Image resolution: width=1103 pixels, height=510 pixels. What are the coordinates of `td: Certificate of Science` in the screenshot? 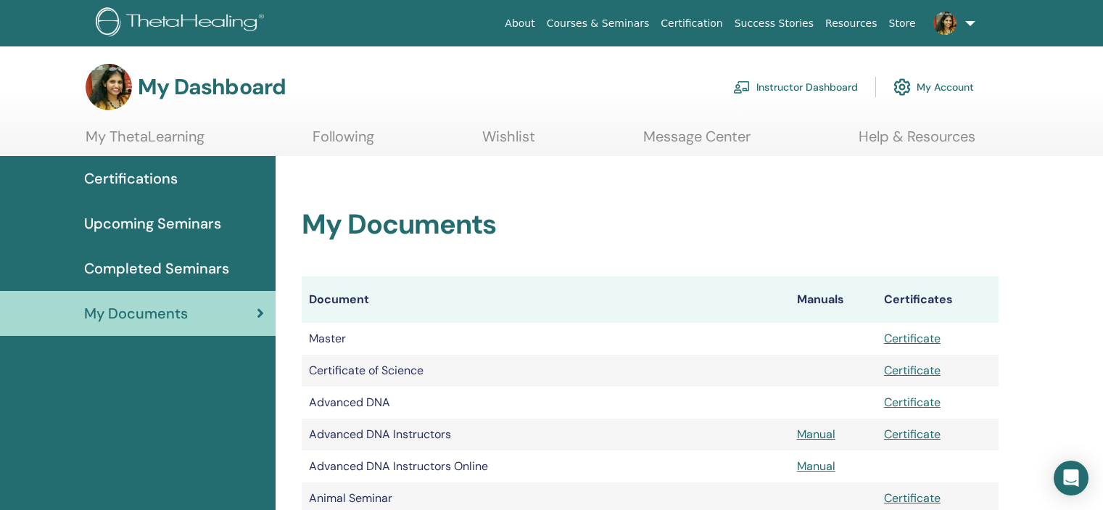 It's located at (545, 370).